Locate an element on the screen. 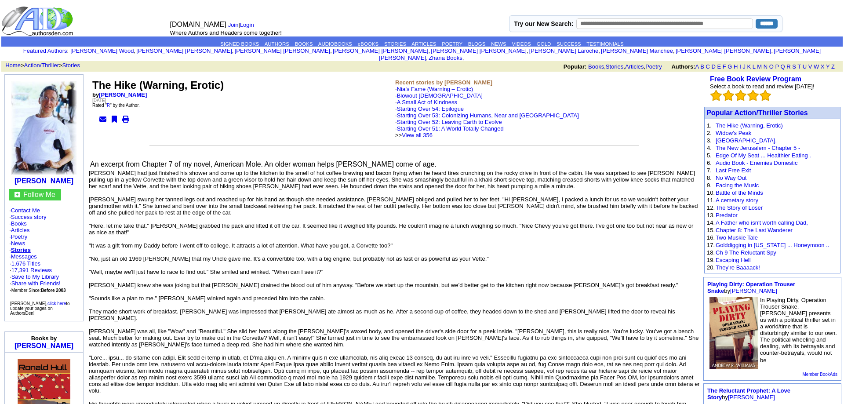 The width and height of the screenshot is (844, 404). a: Home is located at coordinates (13, 65).